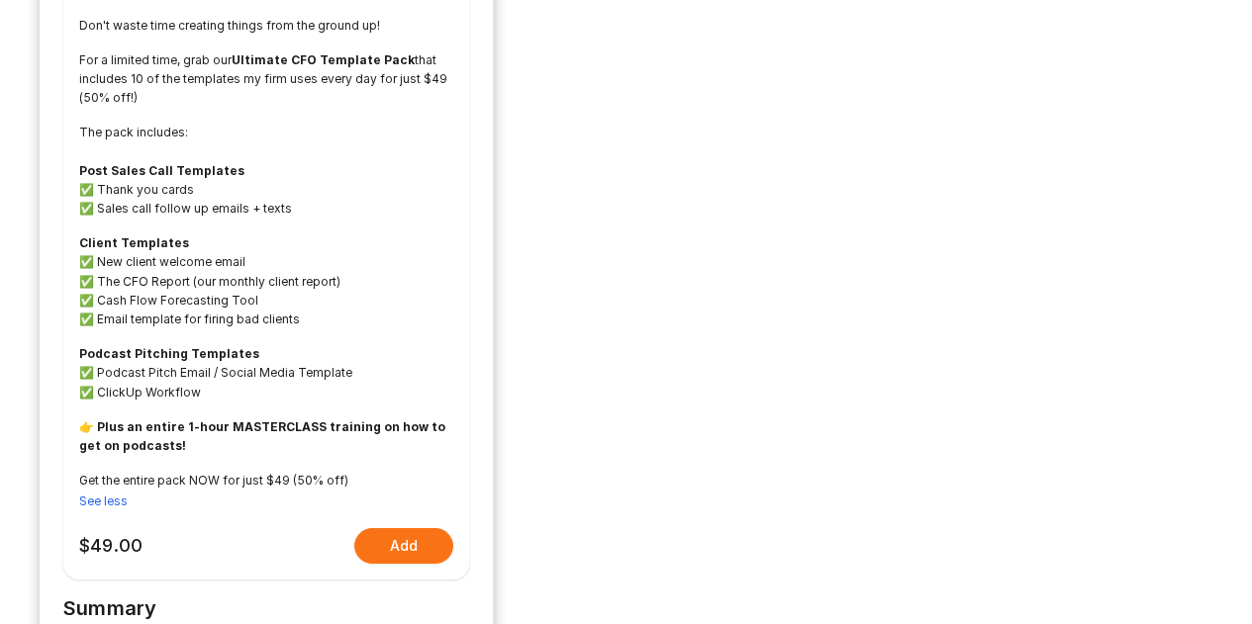  Describe the element at coordinates (216, 382) in the screenshot. I see `span: ✅ Podcast Pitch Email / Social Media Template ✅ ClickUp Workflow` at that location.